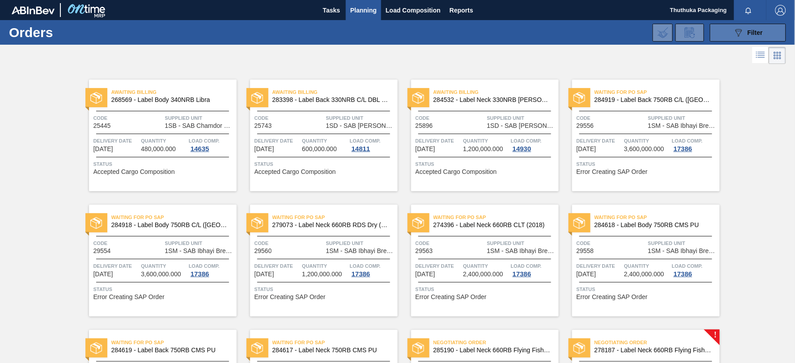  I want to click on span: 284918 - Label Body 750RB C/L (Hogwarts), so click(170, 225).